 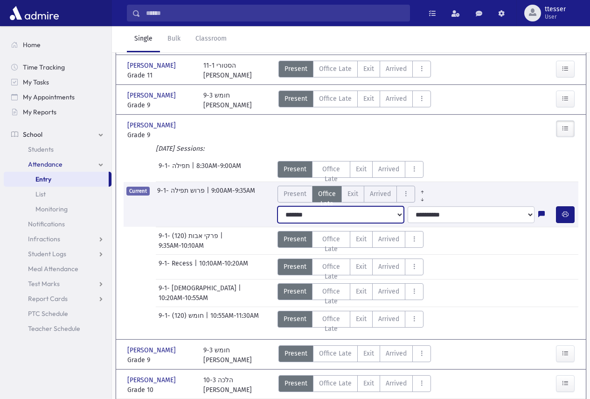 What do you see at coordinates (56, 179) in the screenshot?
I see `a: Entry` at bounding box center [56, 179].